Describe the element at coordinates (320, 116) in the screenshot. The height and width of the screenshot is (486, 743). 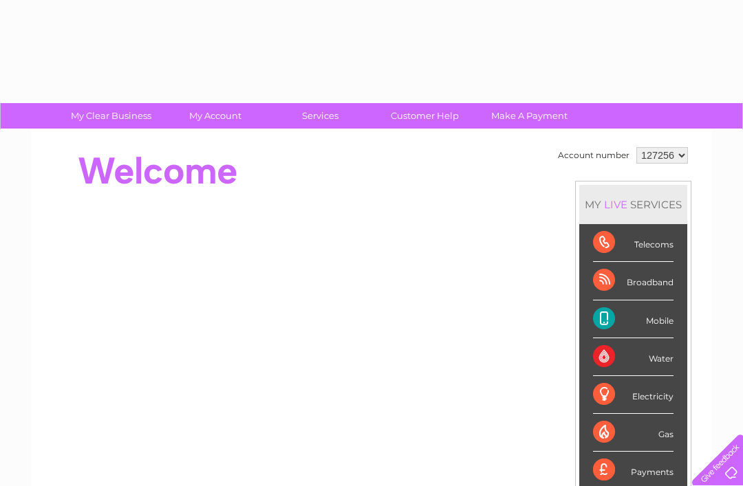
I see `a: Services` at that location.